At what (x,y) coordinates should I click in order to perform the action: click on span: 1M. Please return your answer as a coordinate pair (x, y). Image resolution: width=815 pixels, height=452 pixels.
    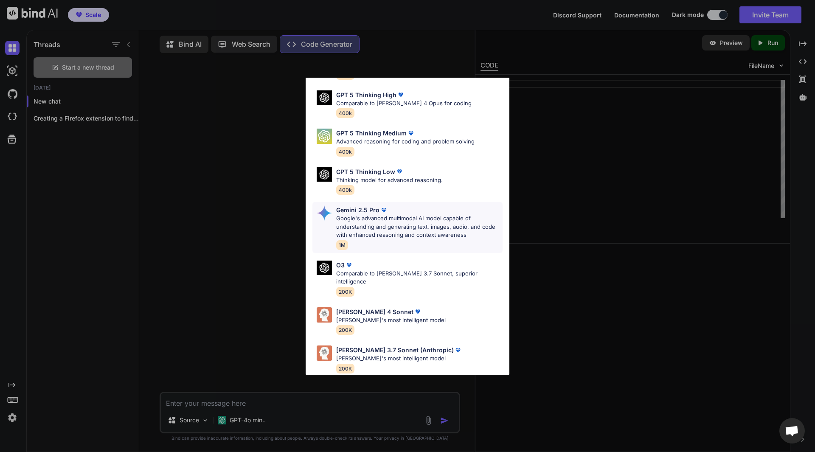
    Looking at the image, I should click on (342, 245).